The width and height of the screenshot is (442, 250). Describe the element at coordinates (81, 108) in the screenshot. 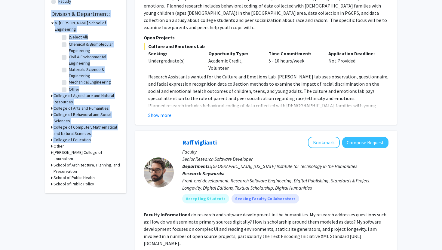

I see `h3: College of Arts and Humanities` at that location.